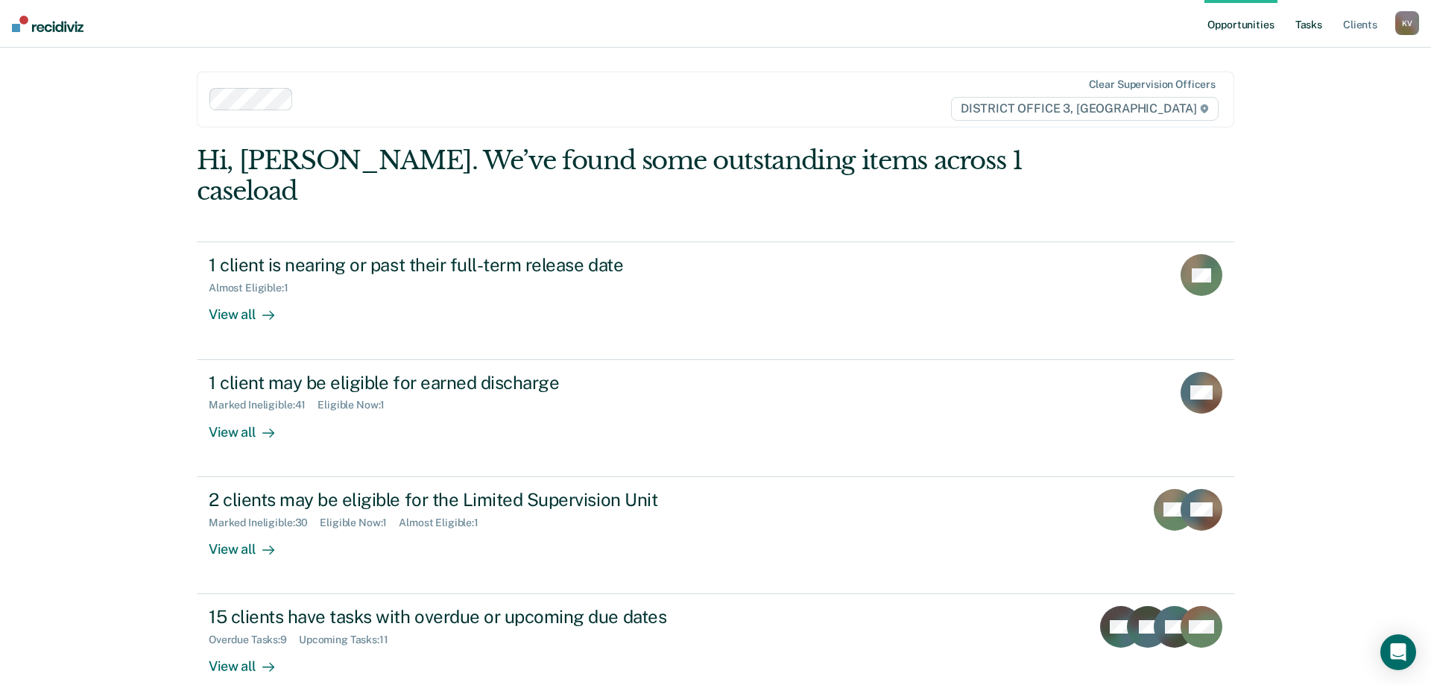 Image resolution: width=1431 pixels, height=685 pixels. I want to click on a: 1 client is nearing or past their full-term release dateAlmost Eligible:1View all, so click(715, 300).